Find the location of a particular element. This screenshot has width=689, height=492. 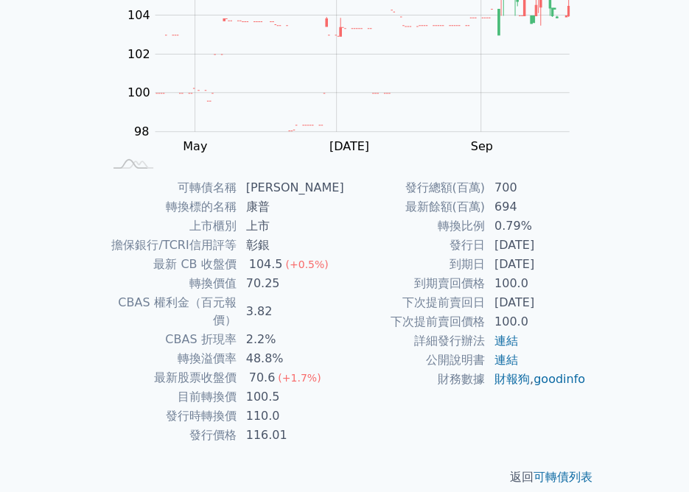

td: CBAS 折現率 is located at coordinates (170, 340).